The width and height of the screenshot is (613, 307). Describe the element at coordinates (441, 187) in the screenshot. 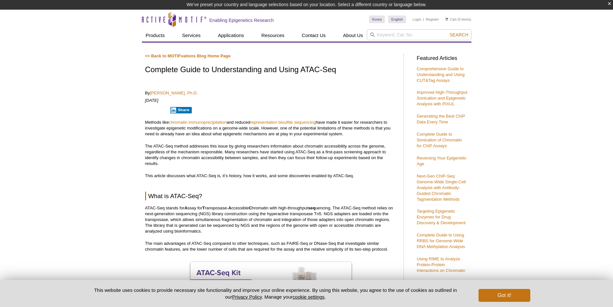

I see `a: Next-Gen ChIP-Seq: Genome-Wide Single-Cell Analysis with Antibody-Guided Chromatin Tagmentation M...` at that location.